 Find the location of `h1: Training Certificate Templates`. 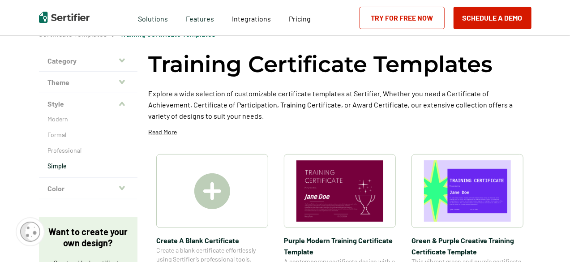

h1: Training Certificate Templates is located at coordinates (321, 64).